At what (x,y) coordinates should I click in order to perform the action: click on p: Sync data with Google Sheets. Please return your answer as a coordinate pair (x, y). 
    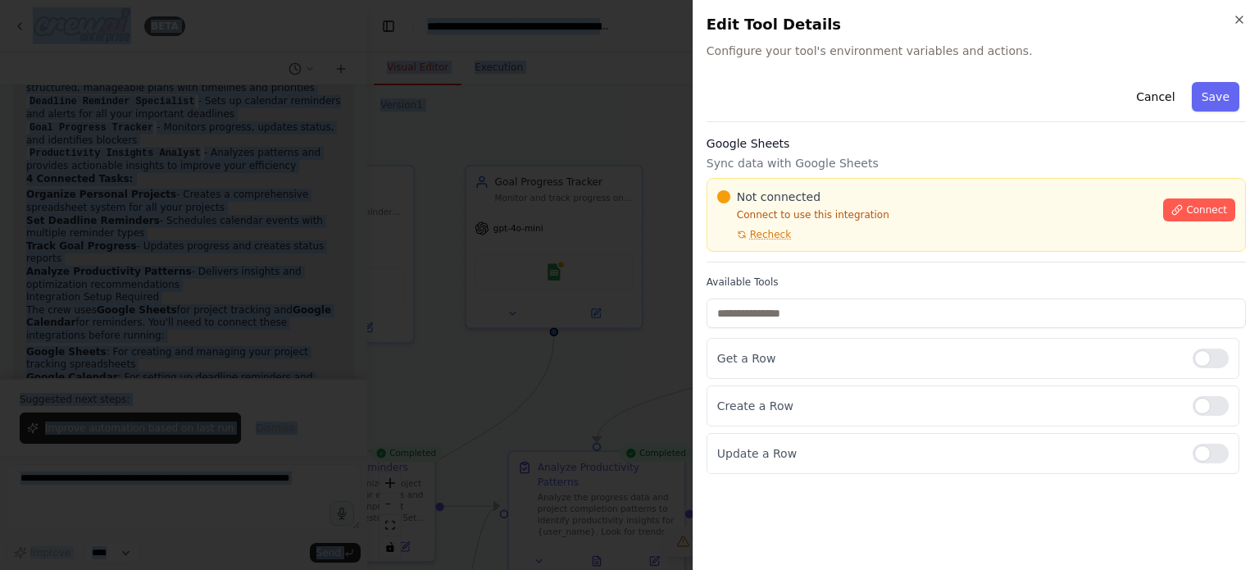
    Looking at the image, I should click on (976, 163).